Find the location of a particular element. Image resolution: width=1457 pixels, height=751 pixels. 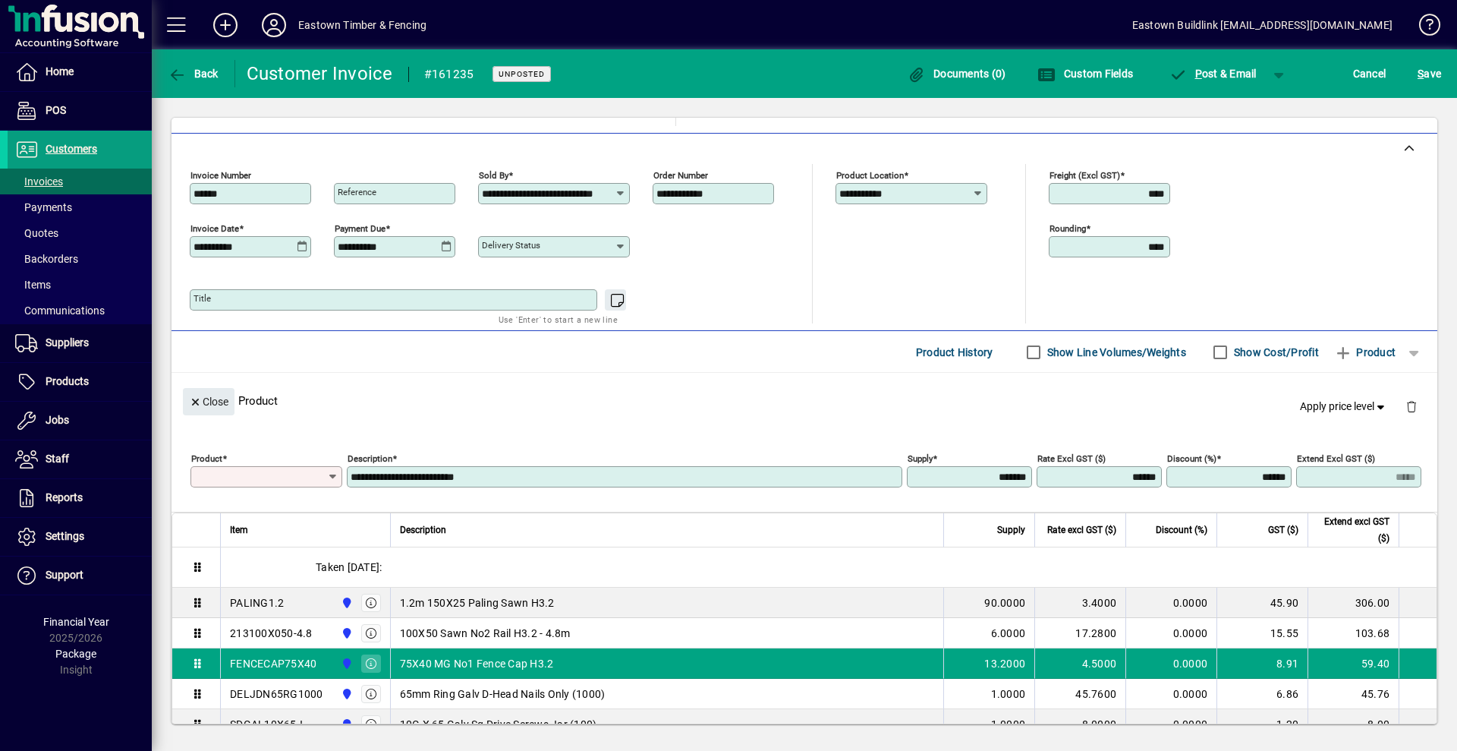

button: Profile is located at coordinates (274, 25).